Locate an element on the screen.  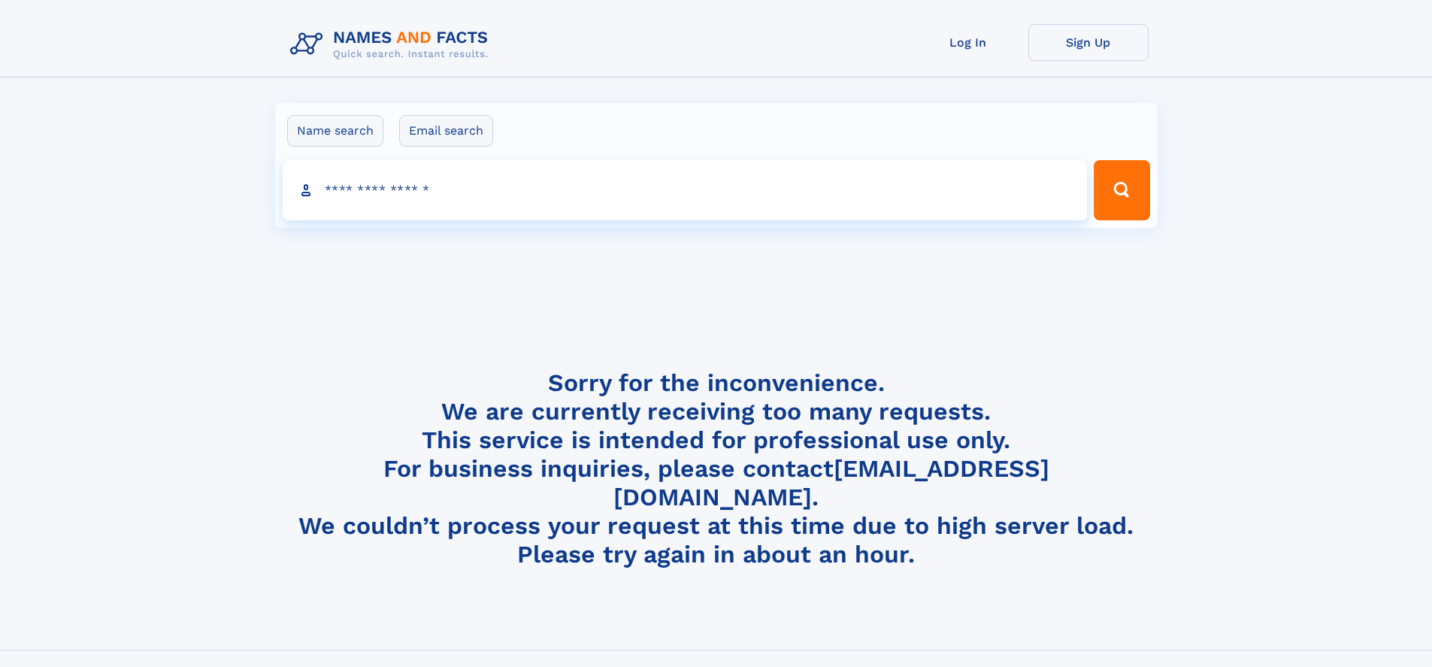
a: Log In is located at coordinates (968, 42).